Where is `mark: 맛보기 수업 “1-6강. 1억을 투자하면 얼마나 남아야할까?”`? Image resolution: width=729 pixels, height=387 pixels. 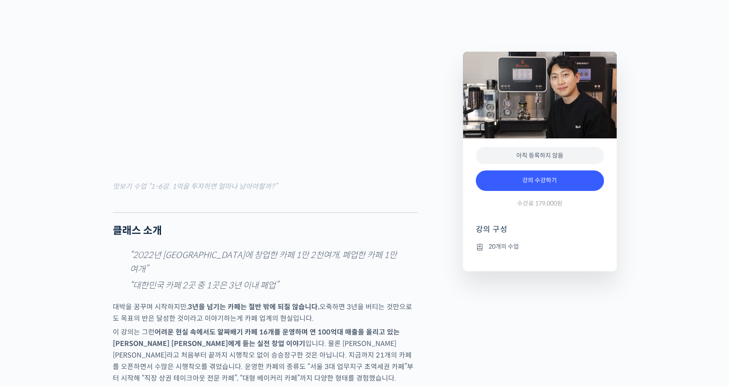
mark: 맛보기 수업 “1-6강. 1억을 투자하면 얼마나 남아야할까?” is located at coordinates (195, 186).